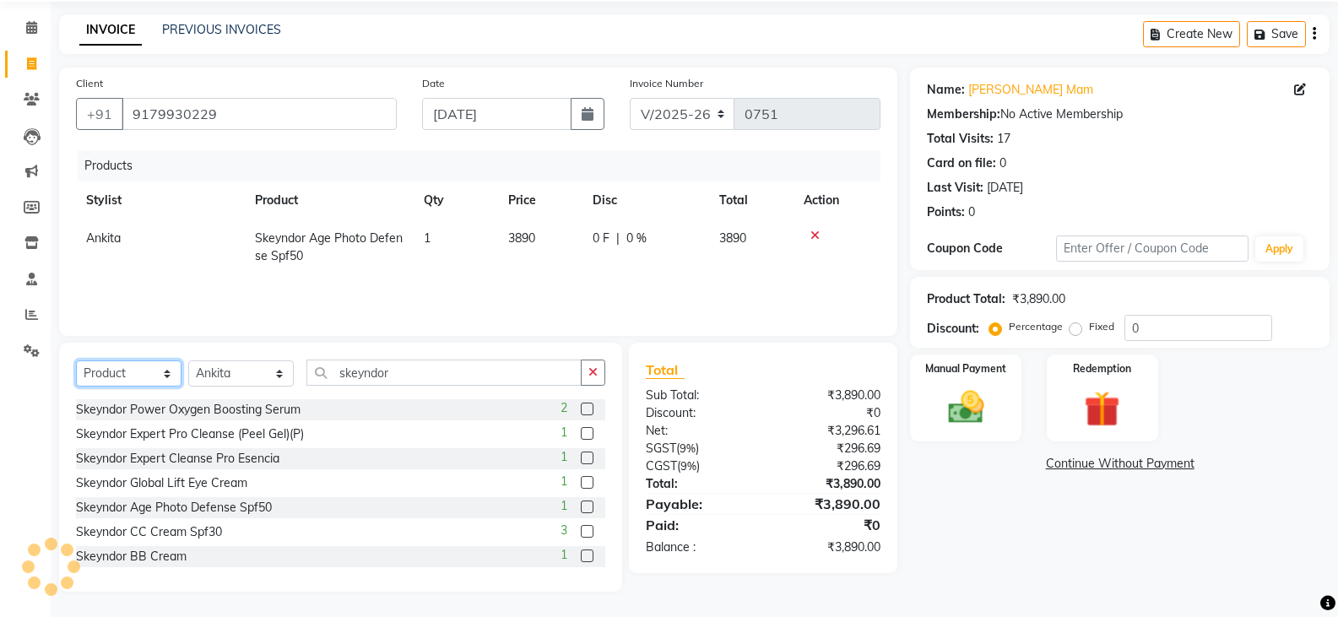  I want to click on div: Payable:, so click(698, 504).